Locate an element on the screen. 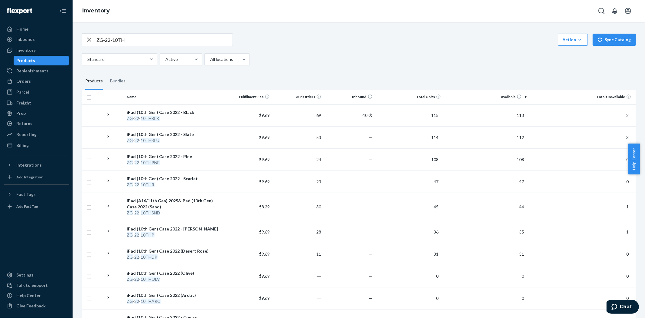 This screenshot has height=318, width=645. div: iPad (10th Gen) Case 2022 (Desert Rose) is located at coordinates (173, 251).